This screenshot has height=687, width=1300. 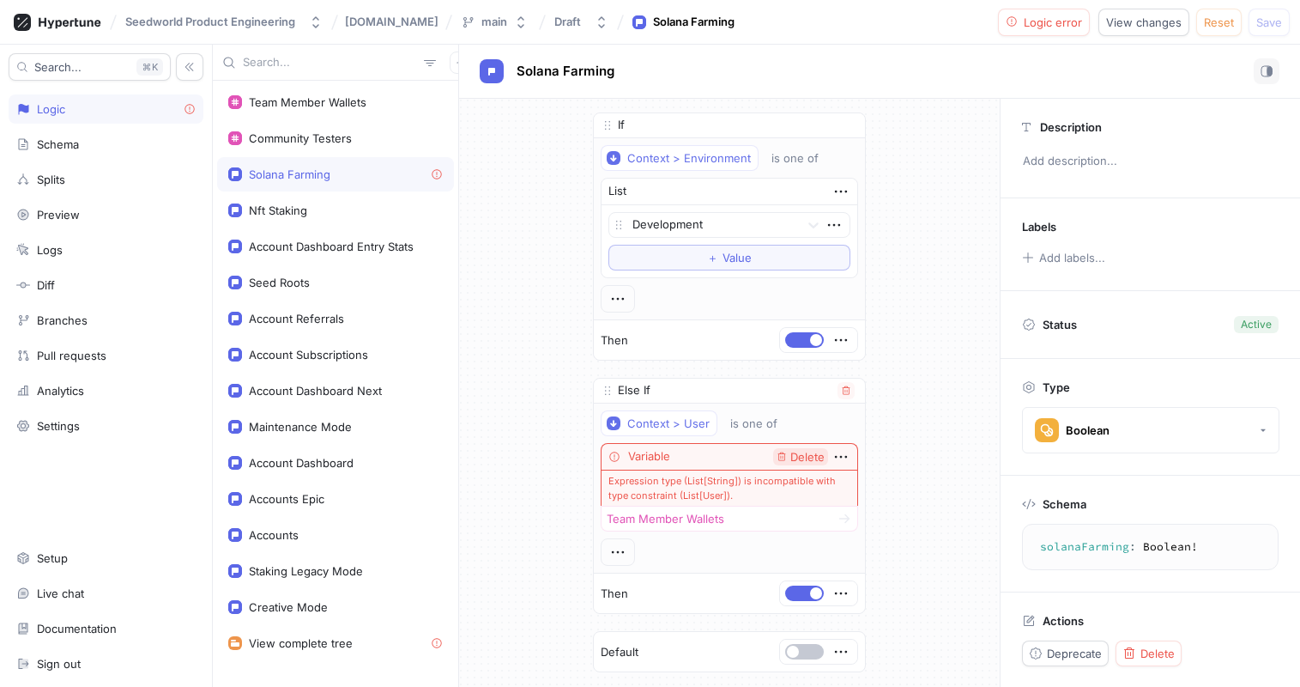 I want to click on button: Deprecate, so click(x=1065, y=653).